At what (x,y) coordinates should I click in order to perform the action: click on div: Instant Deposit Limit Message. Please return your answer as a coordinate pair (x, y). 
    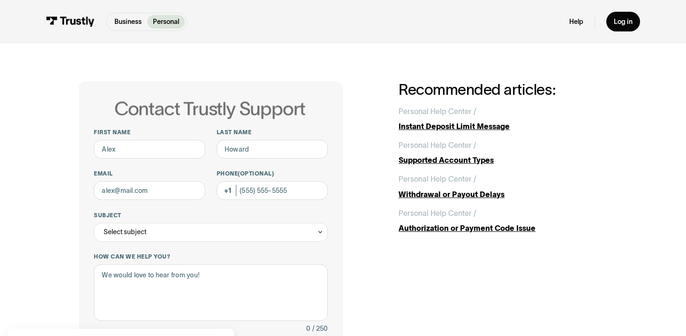
    Looking at the image, I should click on (503, 126).